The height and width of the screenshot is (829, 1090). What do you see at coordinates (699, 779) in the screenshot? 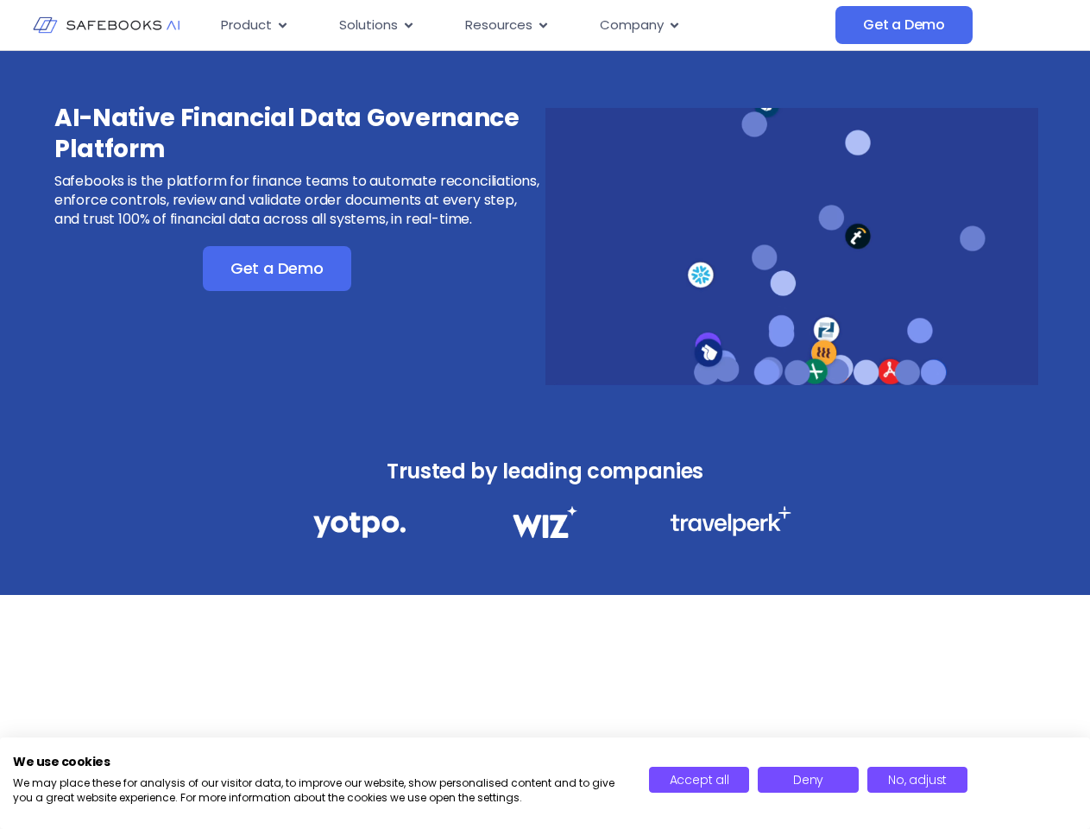
I see `span: Accept all` at bounding box center [699, 779].